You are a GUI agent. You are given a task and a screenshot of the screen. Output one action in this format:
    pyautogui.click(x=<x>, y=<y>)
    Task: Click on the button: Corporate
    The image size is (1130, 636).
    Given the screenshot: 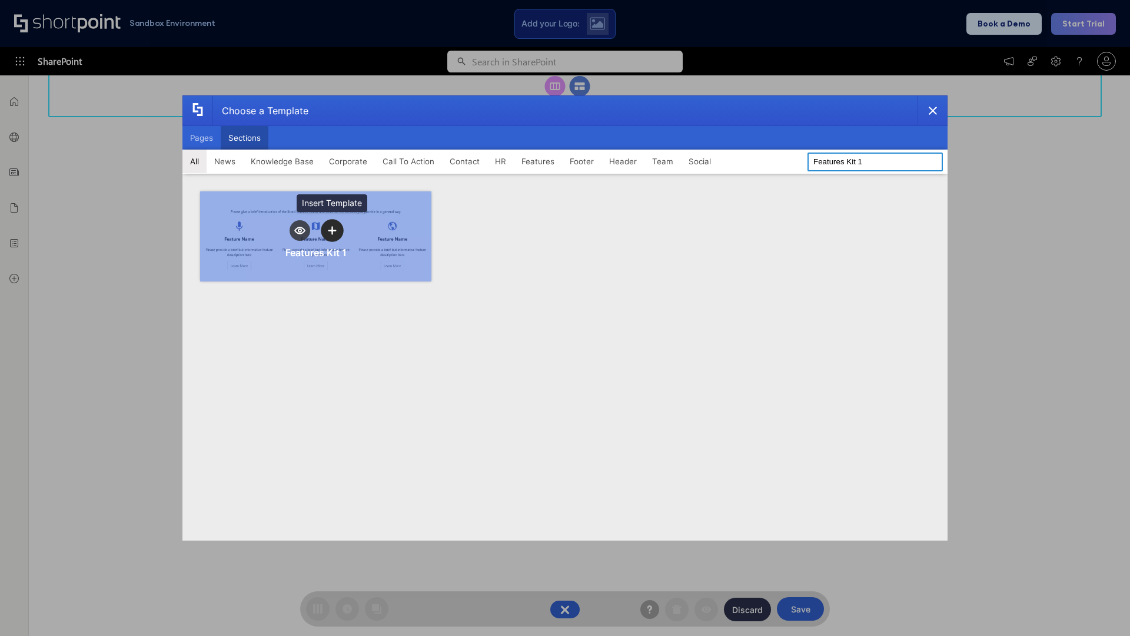 What is the action you would take?
    pyautogui.click(x=348, y=161)
    